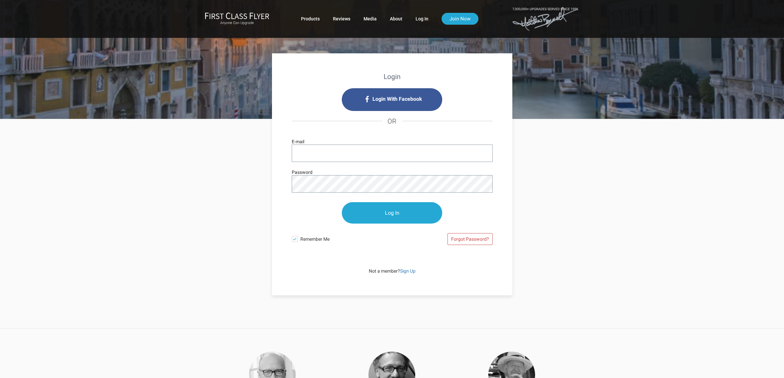 The height and width of the screenshot is (378, 784). I want to click on label: E-mail, so click(298, 142).